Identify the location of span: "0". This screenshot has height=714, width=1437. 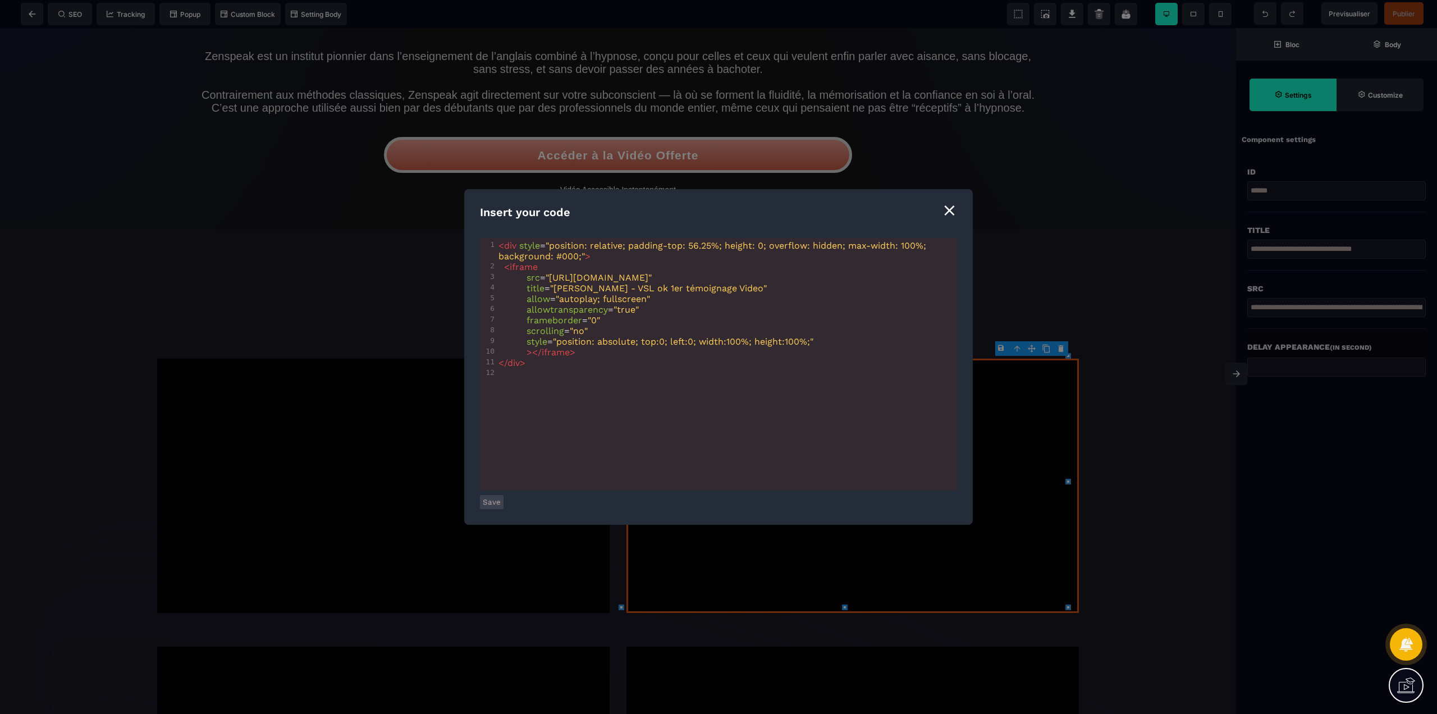
(594, 320).